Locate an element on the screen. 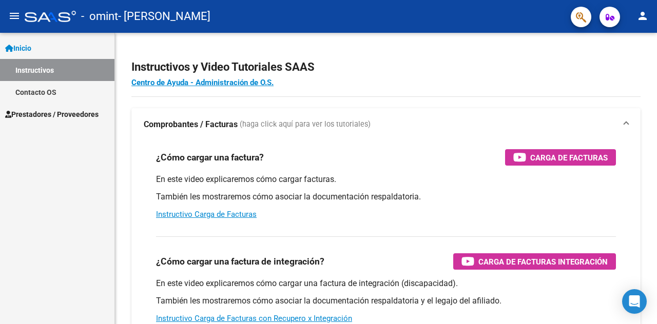  h3: ¿Cómo cargar una factura? is located at coordinates (210, 158).